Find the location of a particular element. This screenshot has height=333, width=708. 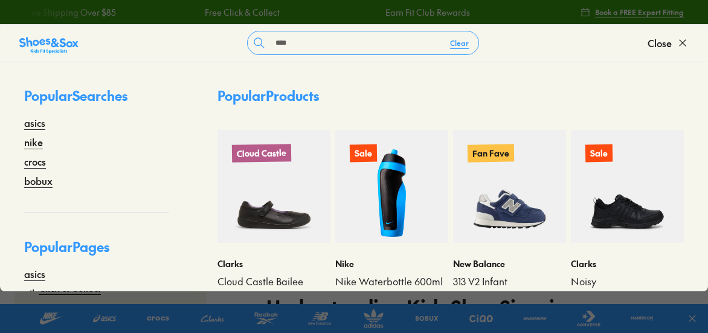

a: Book a FREE Expert Fitting is located at coordinates (632, 12).